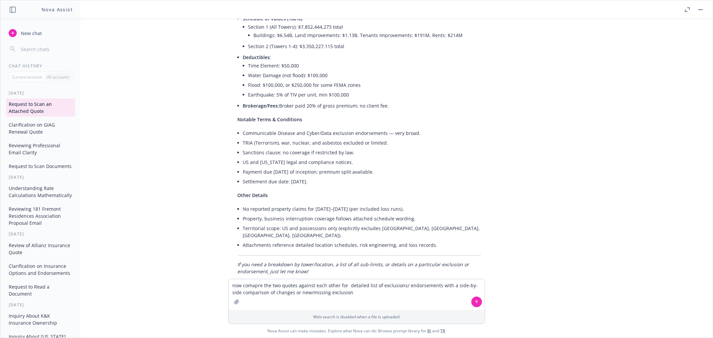 This screenshot has height=338, width=713. Describe the element at coordinates (40, 320) in the screenshot. I see `button: Inquiry About K&K Insurance Ownership` at that location.